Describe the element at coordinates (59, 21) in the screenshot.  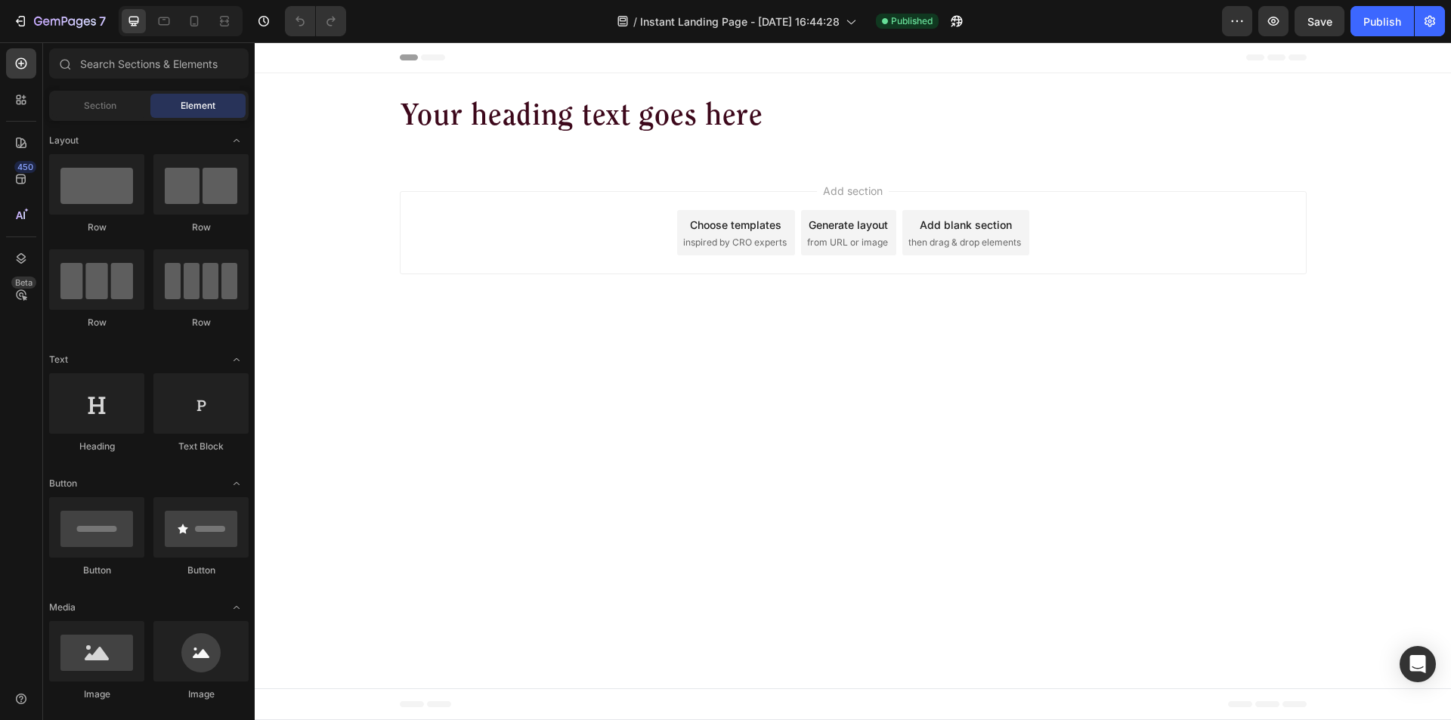
I see `button: 7` at that location.